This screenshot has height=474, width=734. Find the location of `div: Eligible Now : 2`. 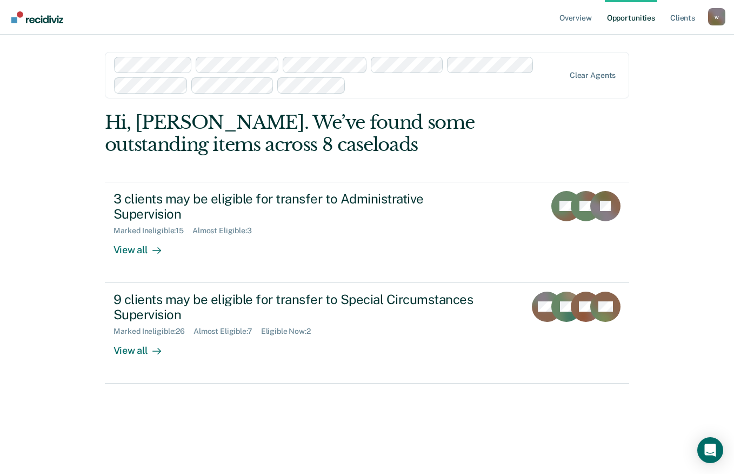

div: Eligible Now : 2 is located at coordinates (290, 331).